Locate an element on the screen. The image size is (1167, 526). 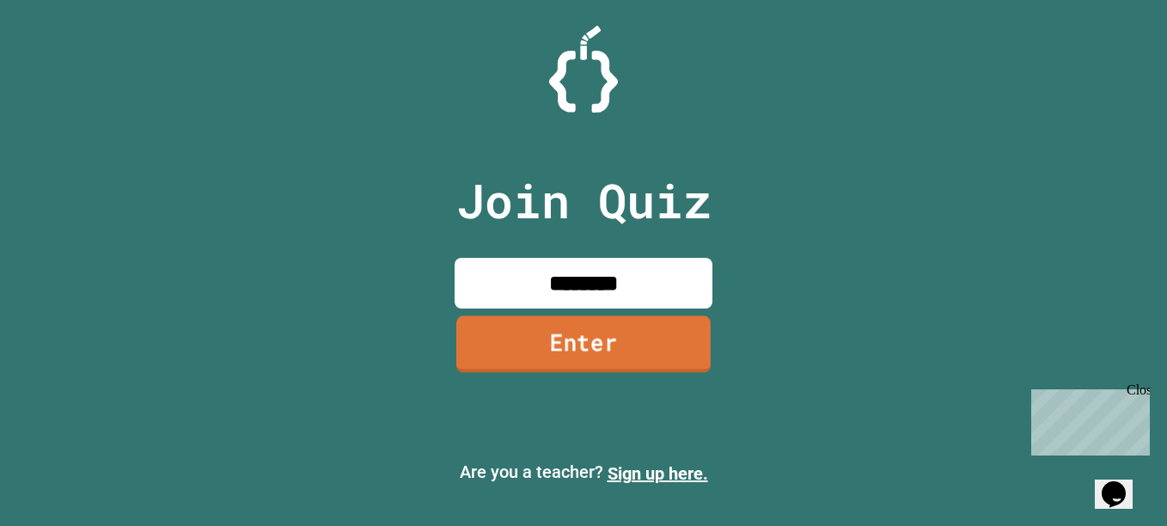
p: Are you a teacher? is located at coordinates (583, 472).